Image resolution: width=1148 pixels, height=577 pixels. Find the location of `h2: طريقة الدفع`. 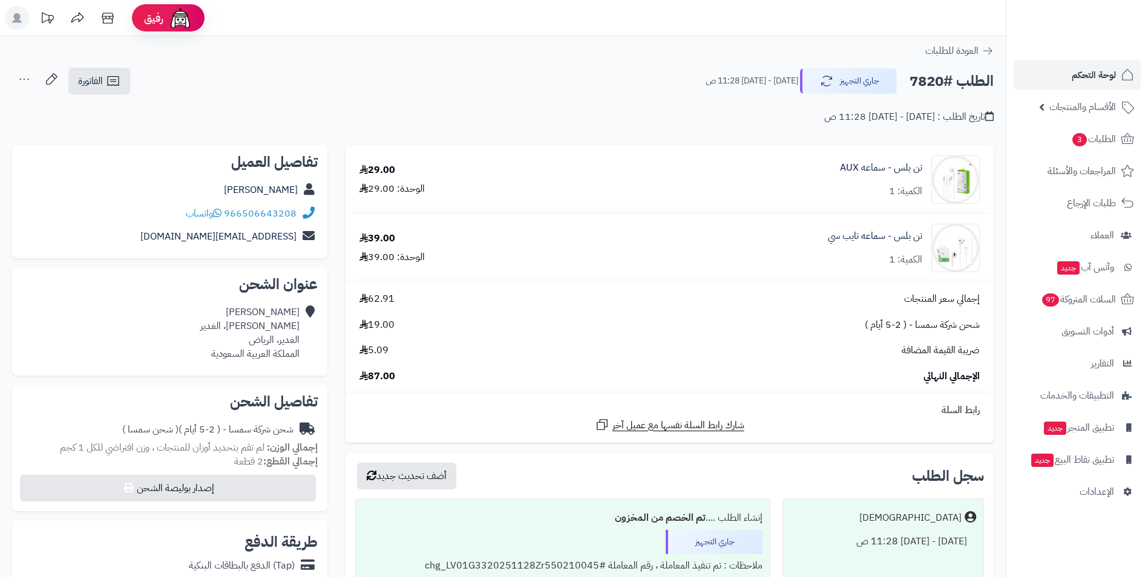

h2: طريقة الدفع is located at coordinates (281, 542).